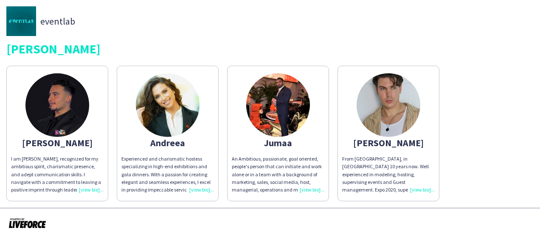 The image size is (540, 239). What do you see at coordinates (27, 223) in the screenshot?
I see `img: Powered by Liveforce` at bounding box center [27, 223].